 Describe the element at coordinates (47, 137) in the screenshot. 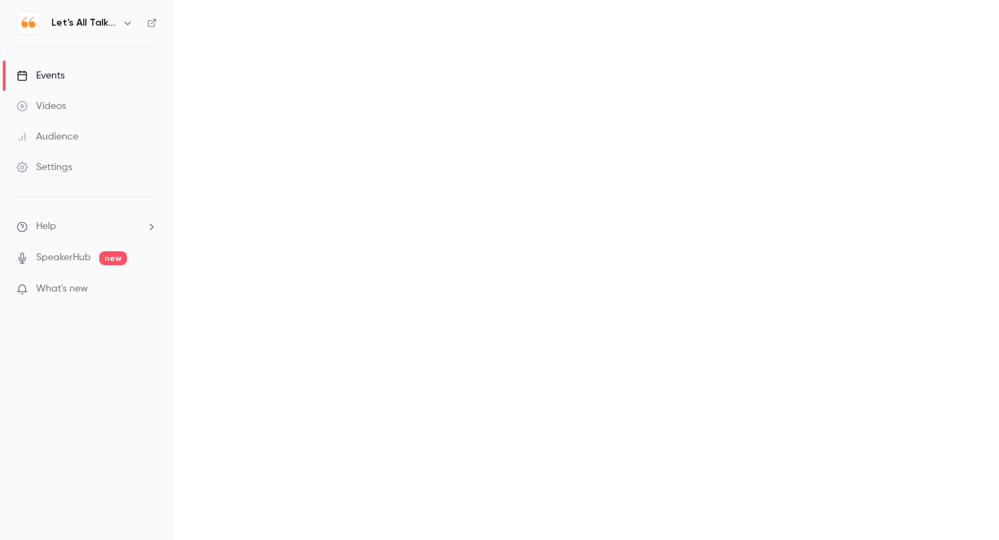

I see `div: Audience` at that location.